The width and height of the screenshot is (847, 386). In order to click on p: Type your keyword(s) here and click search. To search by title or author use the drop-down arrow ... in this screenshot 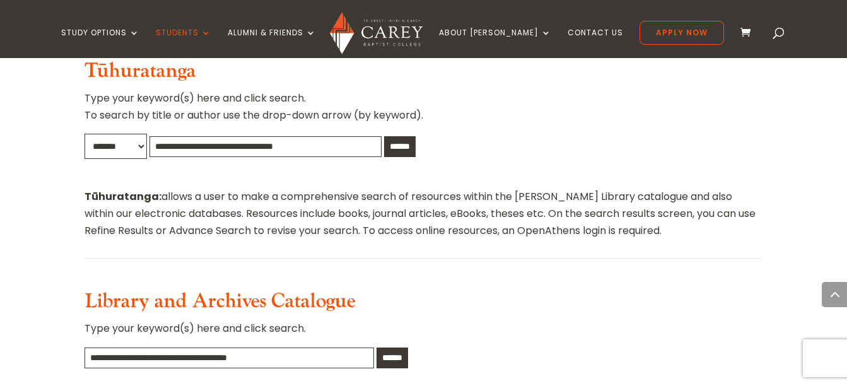, I will do `click(423, 112)`.